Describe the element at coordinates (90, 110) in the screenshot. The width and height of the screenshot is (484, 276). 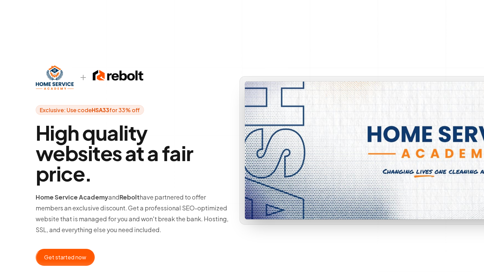
I see `span: Exclusive: Use code for 33% off` at that location.